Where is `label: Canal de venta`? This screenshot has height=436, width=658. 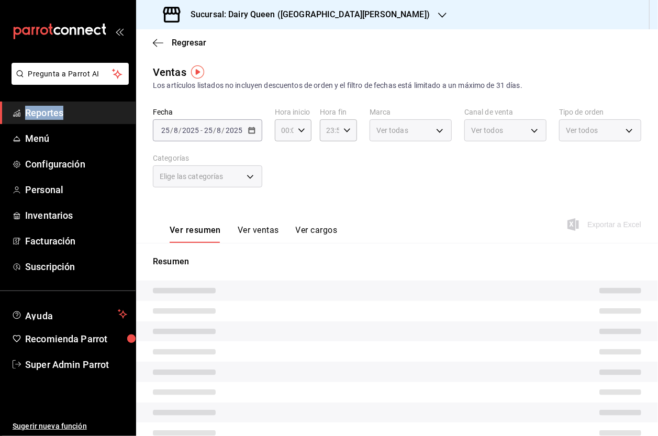
label: Canal de venta is located at coordinates (505, 113).